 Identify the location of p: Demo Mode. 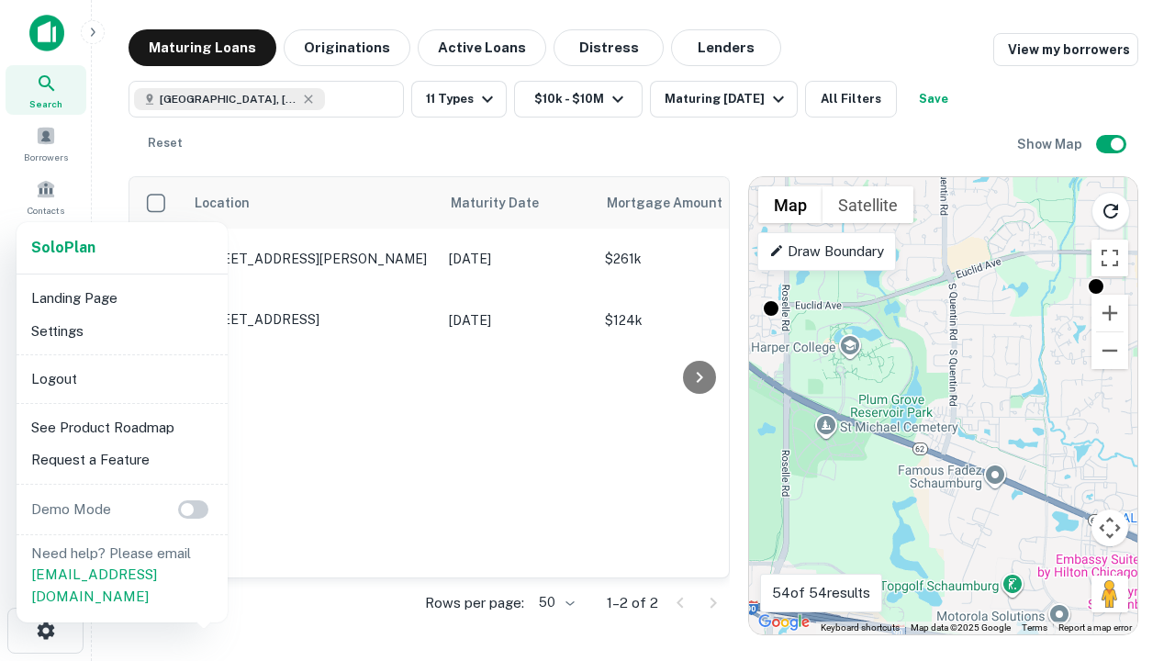
(71, 510).